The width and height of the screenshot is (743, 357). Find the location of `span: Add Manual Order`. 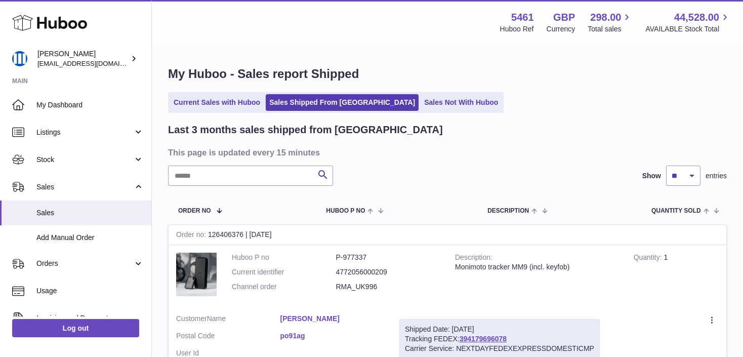

span: Add Manual Order is located at coordinates (90, 237).